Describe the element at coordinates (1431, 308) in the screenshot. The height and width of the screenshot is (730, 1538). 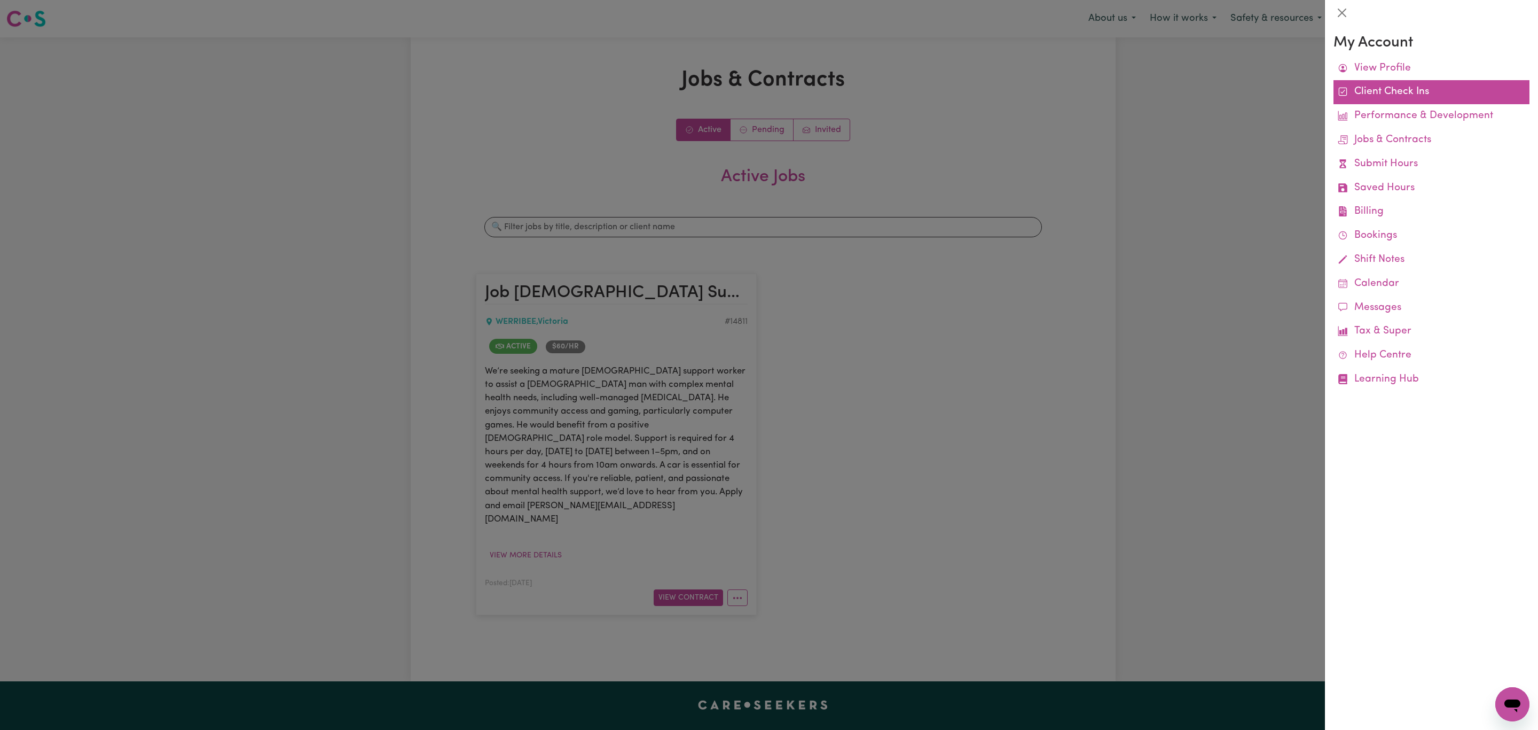
I see `a: Messages` at that location.